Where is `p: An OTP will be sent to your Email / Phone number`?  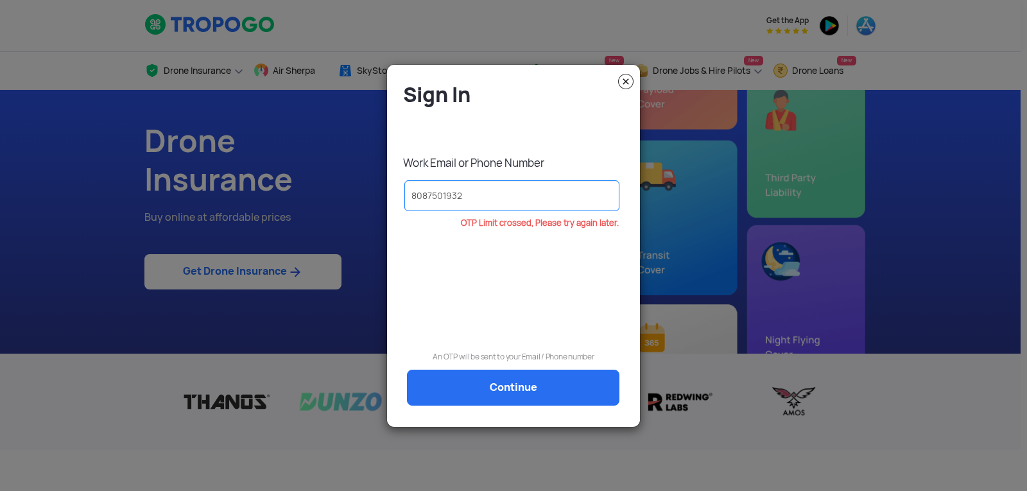
p: An OTP will be sent to your Email / Phone number is located at coordinates (513, 357).